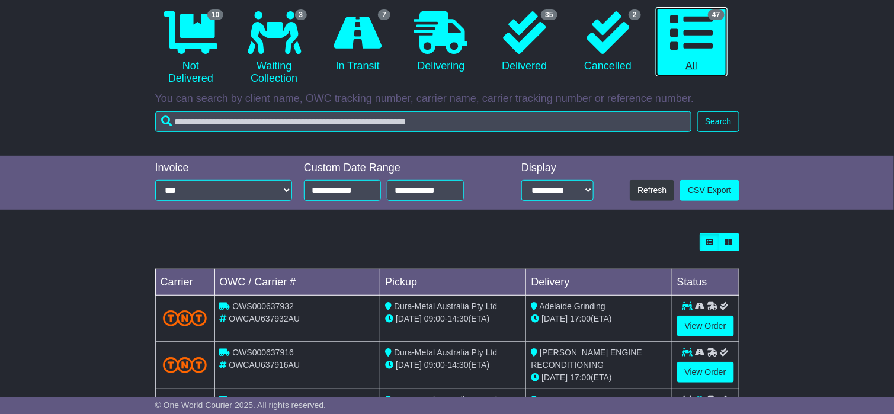 The height and width of the screenshot is (414, 894). What do you see at coordinates (224, 168) in the screenshot?
I see `div: Invoice` at bounding box center [224, 168].